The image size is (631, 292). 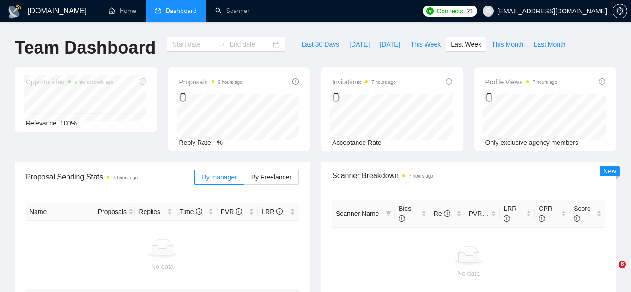 What do you see at coordinates (60, 212) in the screenshot?
I see `th: Name` at bounding box center [60, 212].